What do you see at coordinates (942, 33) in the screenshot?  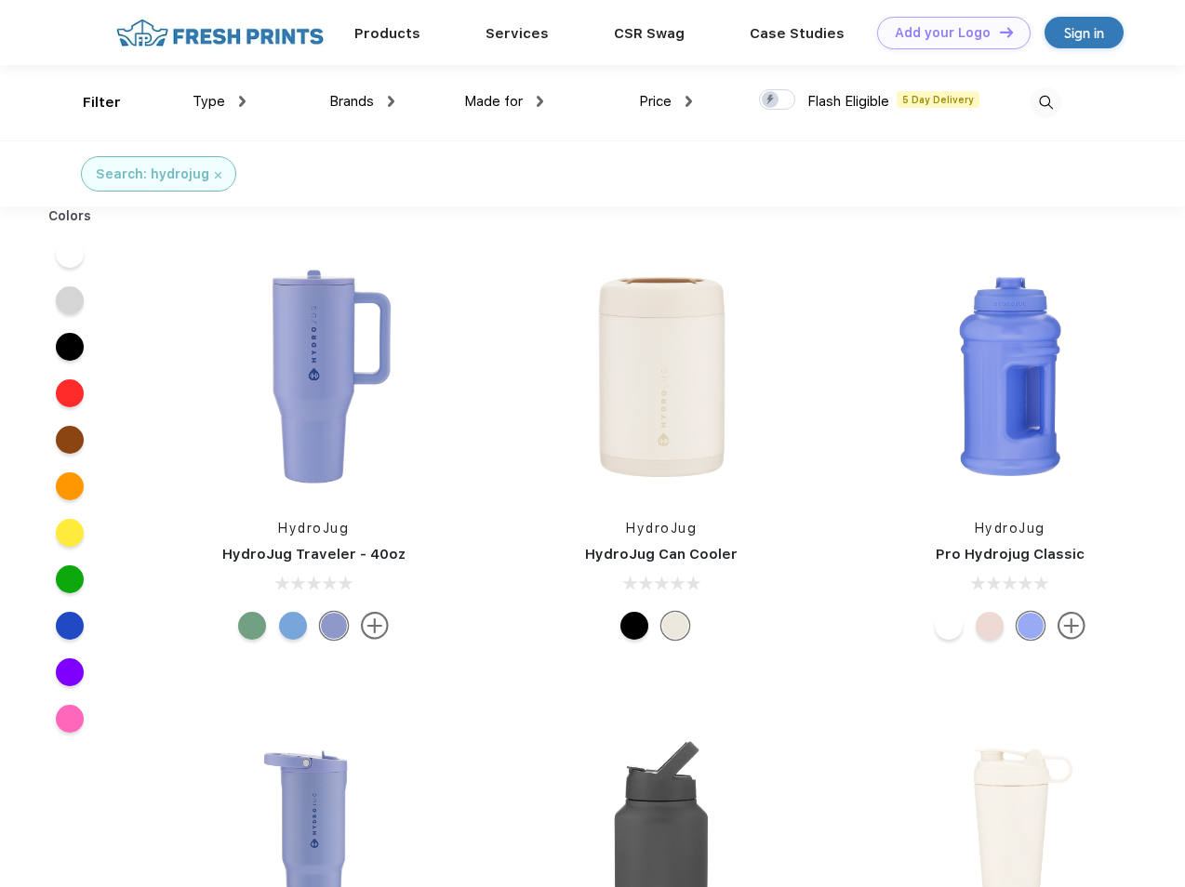 I see `div: Add your Logo` at bounding box center [942, 33].